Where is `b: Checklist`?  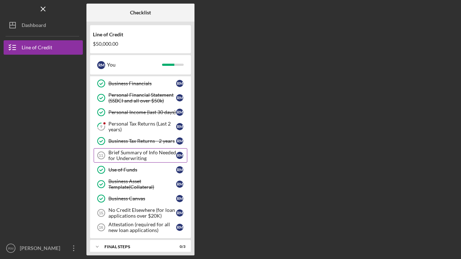
b: Checklist is located at coordinates (140, 13).